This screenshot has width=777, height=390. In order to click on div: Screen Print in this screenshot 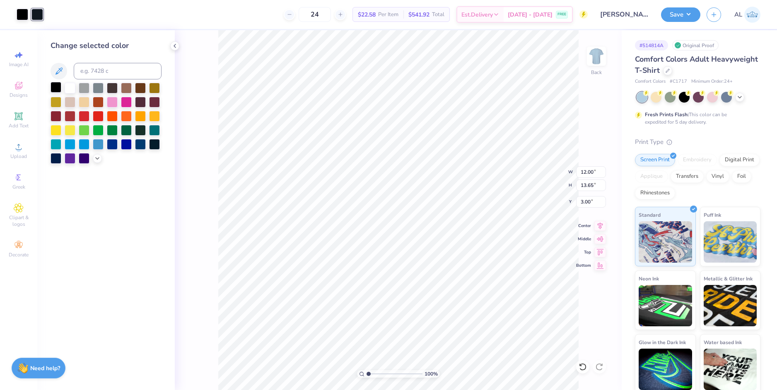, I will do `click(655, 160)`.